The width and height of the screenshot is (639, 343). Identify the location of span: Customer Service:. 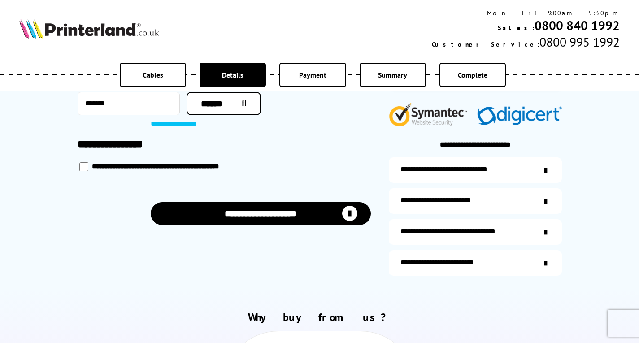
(485, 44).